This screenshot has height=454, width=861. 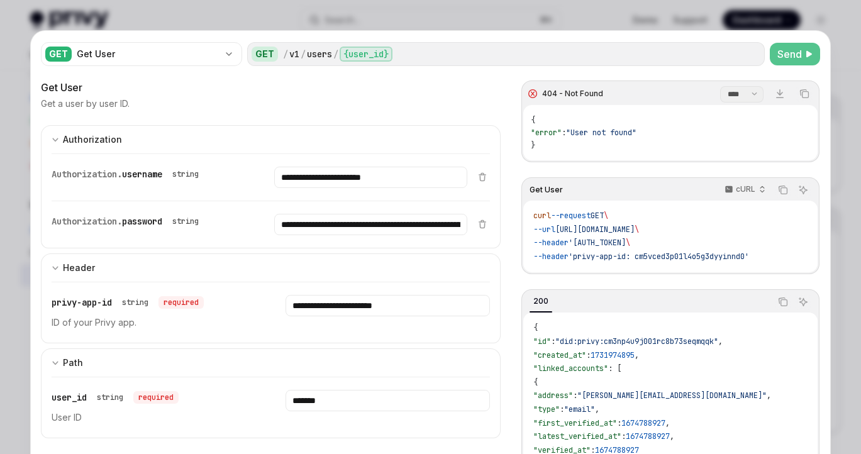 I want to click on div: Path, so click(x=73, y=363).